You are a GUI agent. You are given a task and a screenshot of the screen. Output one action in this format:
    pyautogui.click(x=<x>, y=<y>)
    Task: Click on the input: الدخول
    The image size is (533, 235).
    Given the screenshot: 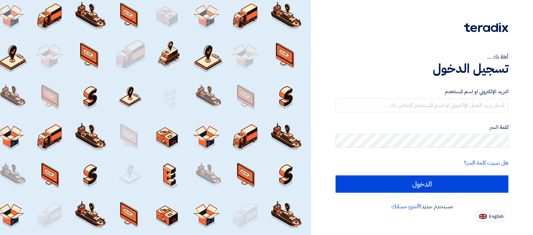 What is the action you would take?
    pyautogui.click(x=422, y=184)
    